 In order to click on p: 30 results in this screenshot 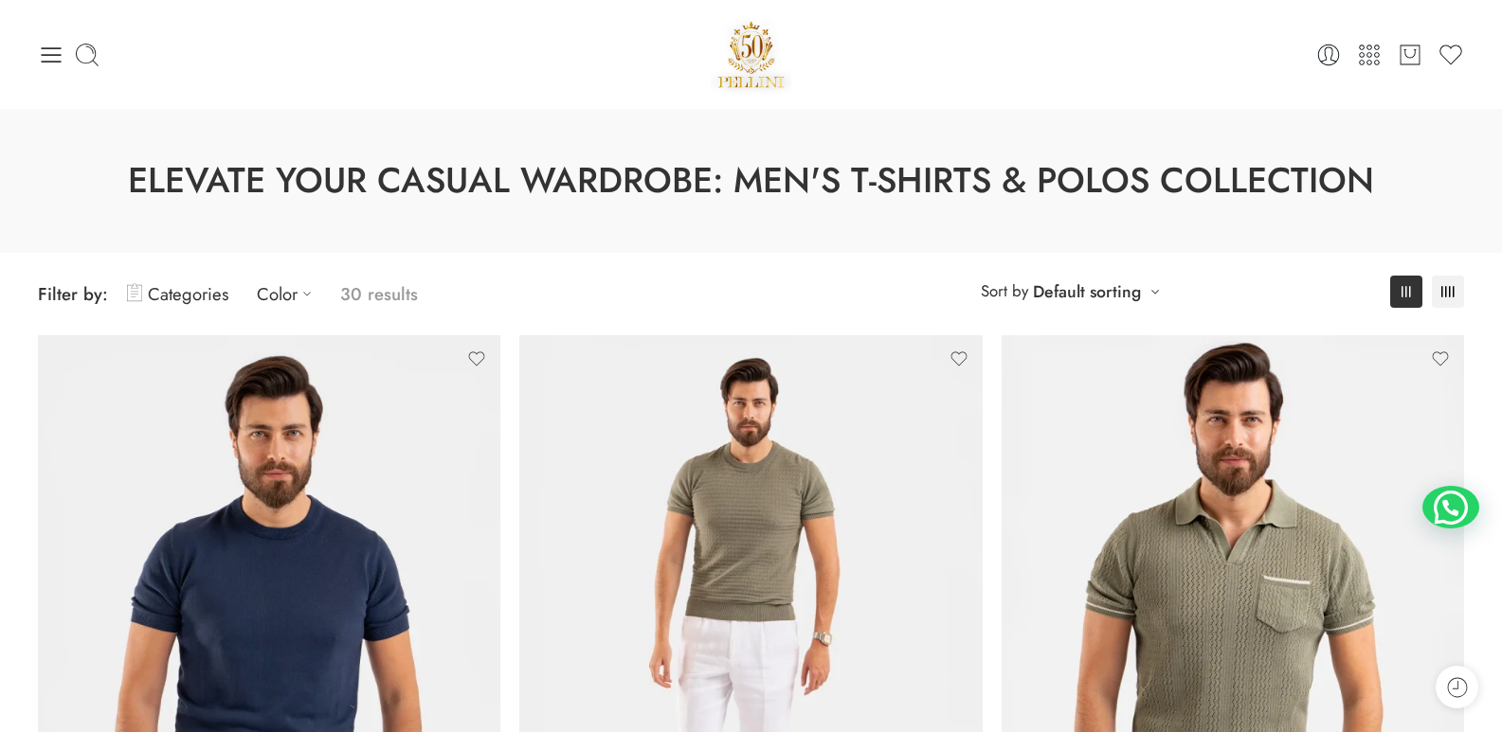, I will do `click(379, 294)`.